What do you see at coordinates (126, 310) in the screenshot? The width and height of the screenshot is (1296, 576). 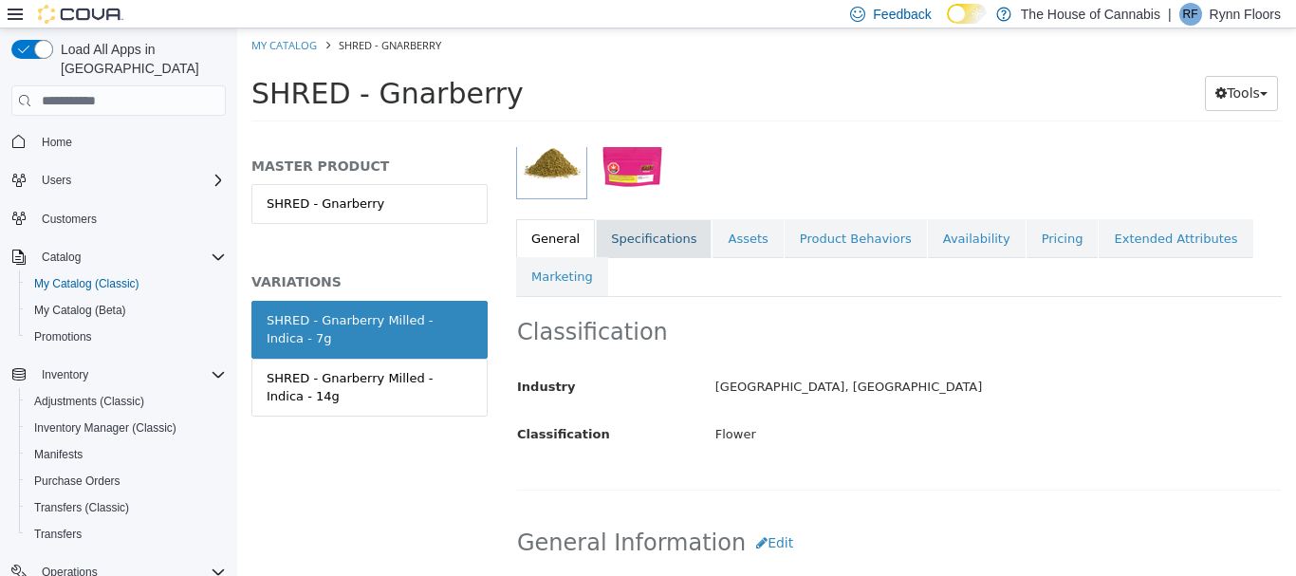 I see `button: My Catalog (Beta)` at bounding box center [126, 310].